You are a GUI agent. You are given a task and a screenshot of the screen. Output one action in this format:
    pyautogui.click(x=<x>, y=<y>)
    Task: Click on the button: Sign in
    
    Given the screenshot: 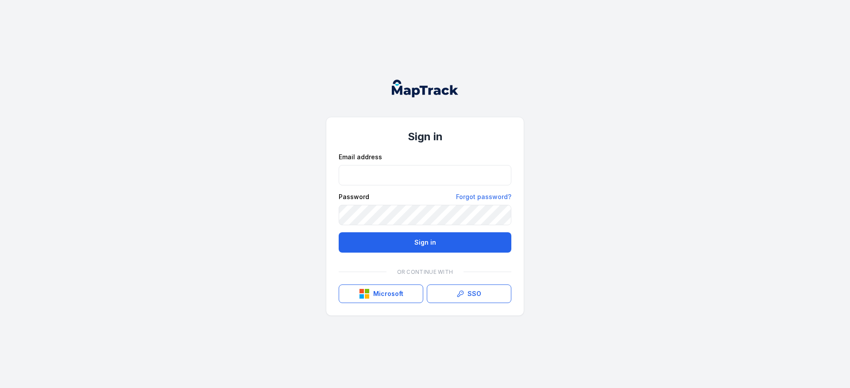 What is the action you would take?
    pyautogui.click(x=425, y=242)
    